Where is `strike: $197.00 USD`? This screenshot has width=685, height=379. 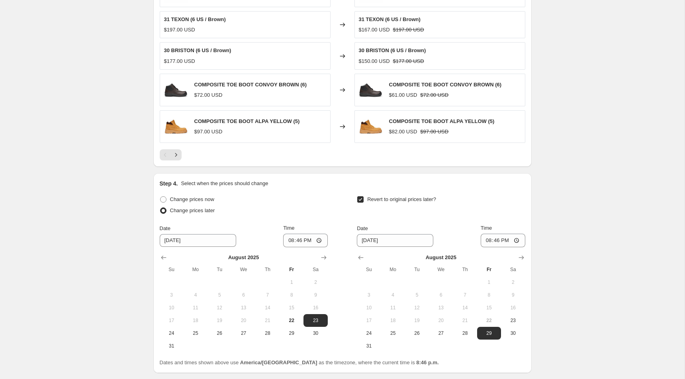 strike: $197.00 USD is located at coordinates (409, 30).